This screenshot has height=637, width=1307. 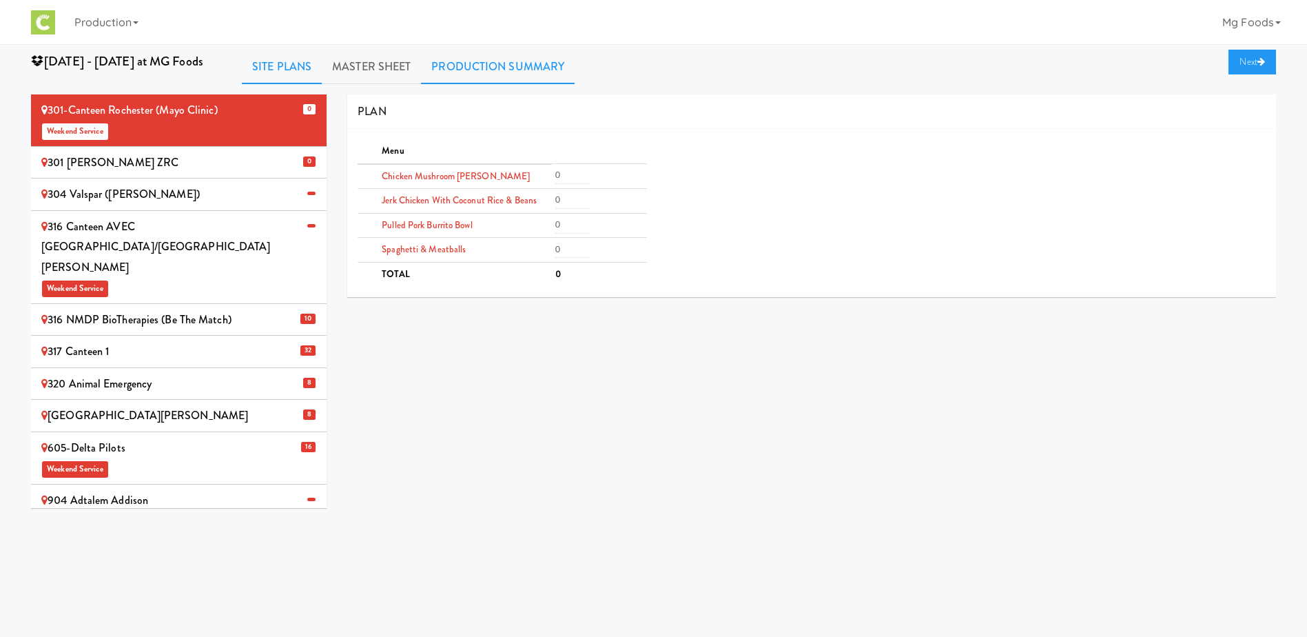 I want to click on li: 8 320 Animal Emergency, so click(x=178, y=384).